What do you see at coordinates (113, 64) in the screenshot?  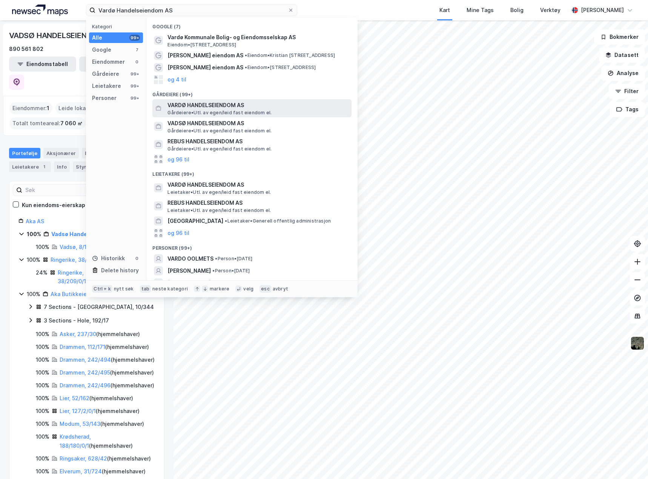 I see `button: Leietakertabell` at bounding box center [113, 64].